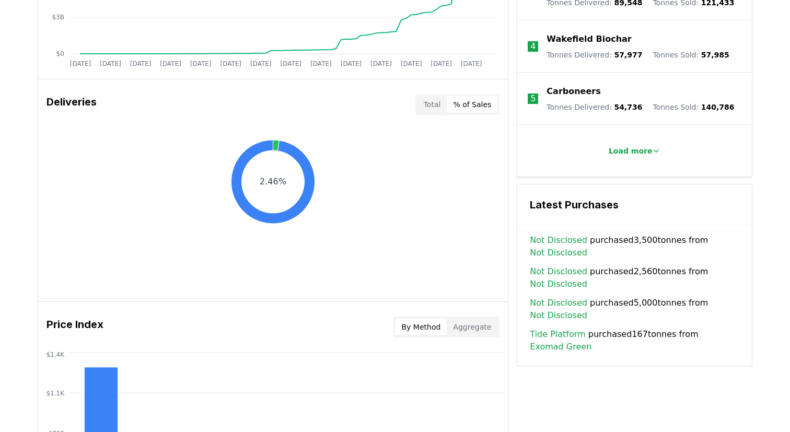 This screenshot has width=790, height=432. What do you see at coordinates (635, 341) in the screenshot?
I see `span: purchased 167 tonnes from` at bounding box center [635, 341].